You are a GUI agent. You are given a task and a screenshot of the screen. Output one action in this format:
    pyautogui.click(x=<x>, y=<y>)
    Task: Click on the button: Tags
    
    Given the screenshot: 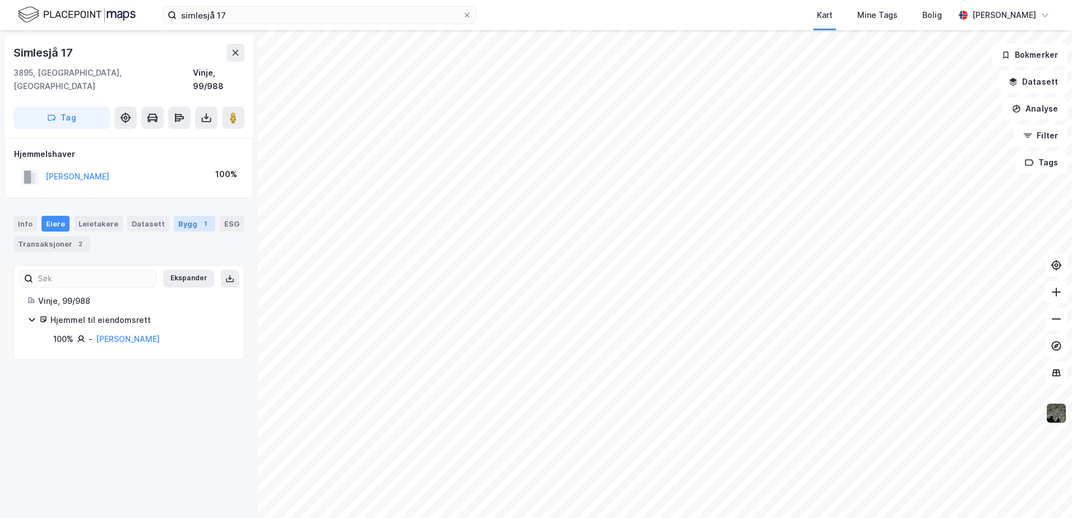 What is the action you would take?
    pyautogui.click(x=1041, y=163)
    